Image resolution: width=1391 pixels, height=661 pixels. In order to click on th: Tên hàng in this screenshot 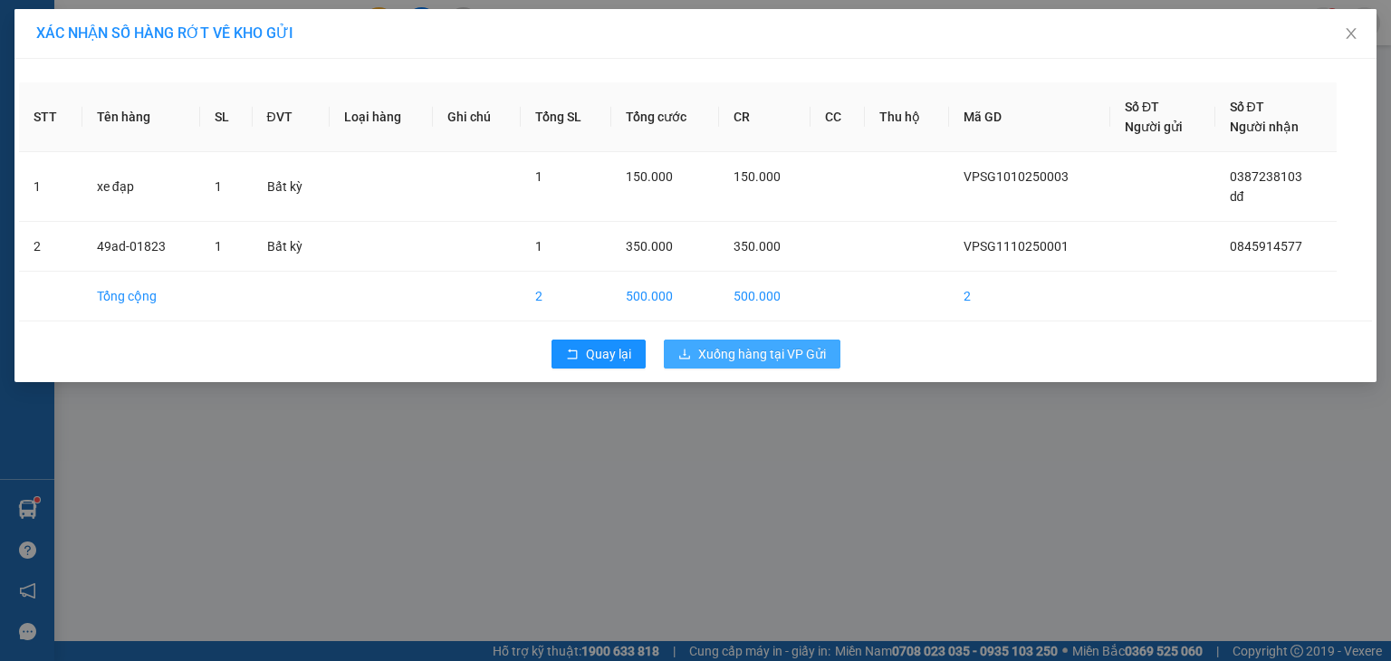, I will do `click(141, 117)`.